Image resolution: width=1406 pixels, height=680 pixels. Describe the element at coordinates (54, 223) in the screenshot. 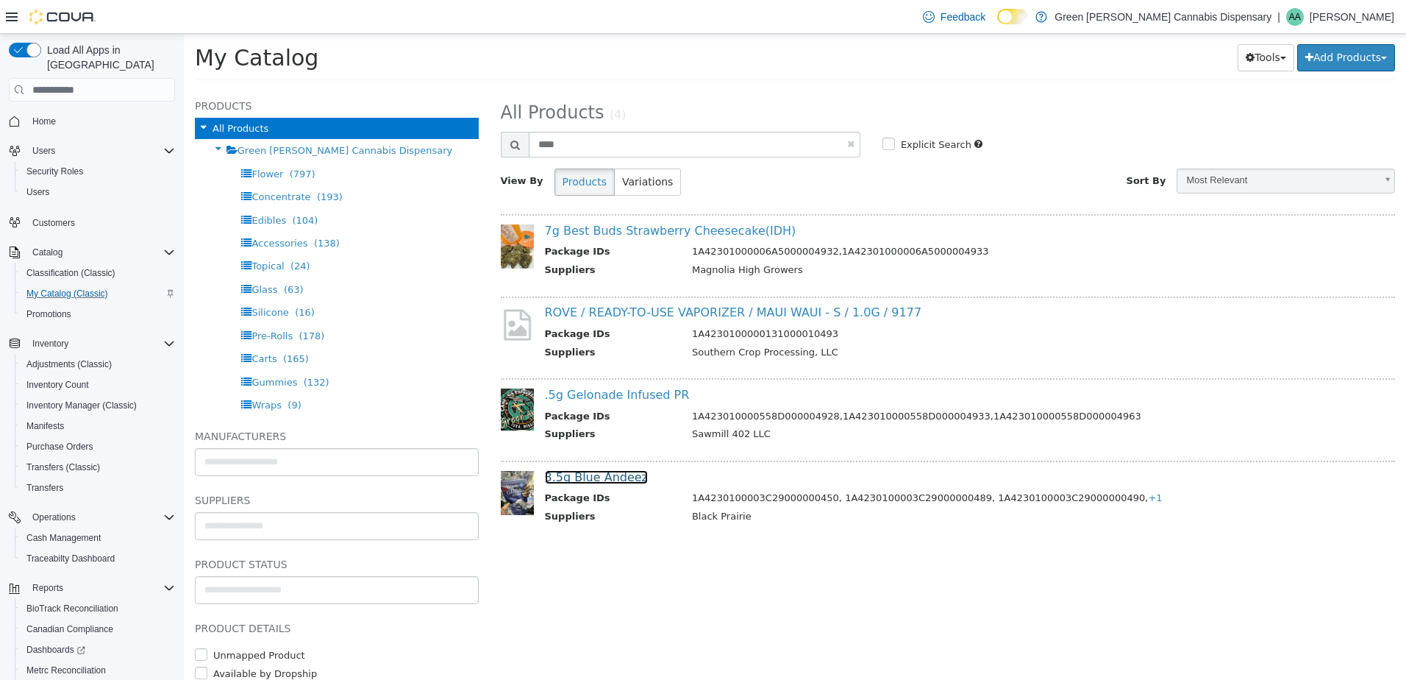

I see `a: Customers` at that location.